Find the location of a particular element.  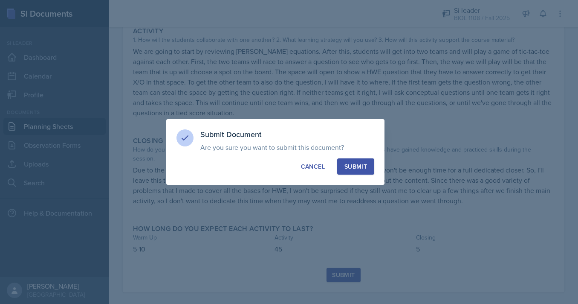

button: Submit is located at coordinates (356, 166).